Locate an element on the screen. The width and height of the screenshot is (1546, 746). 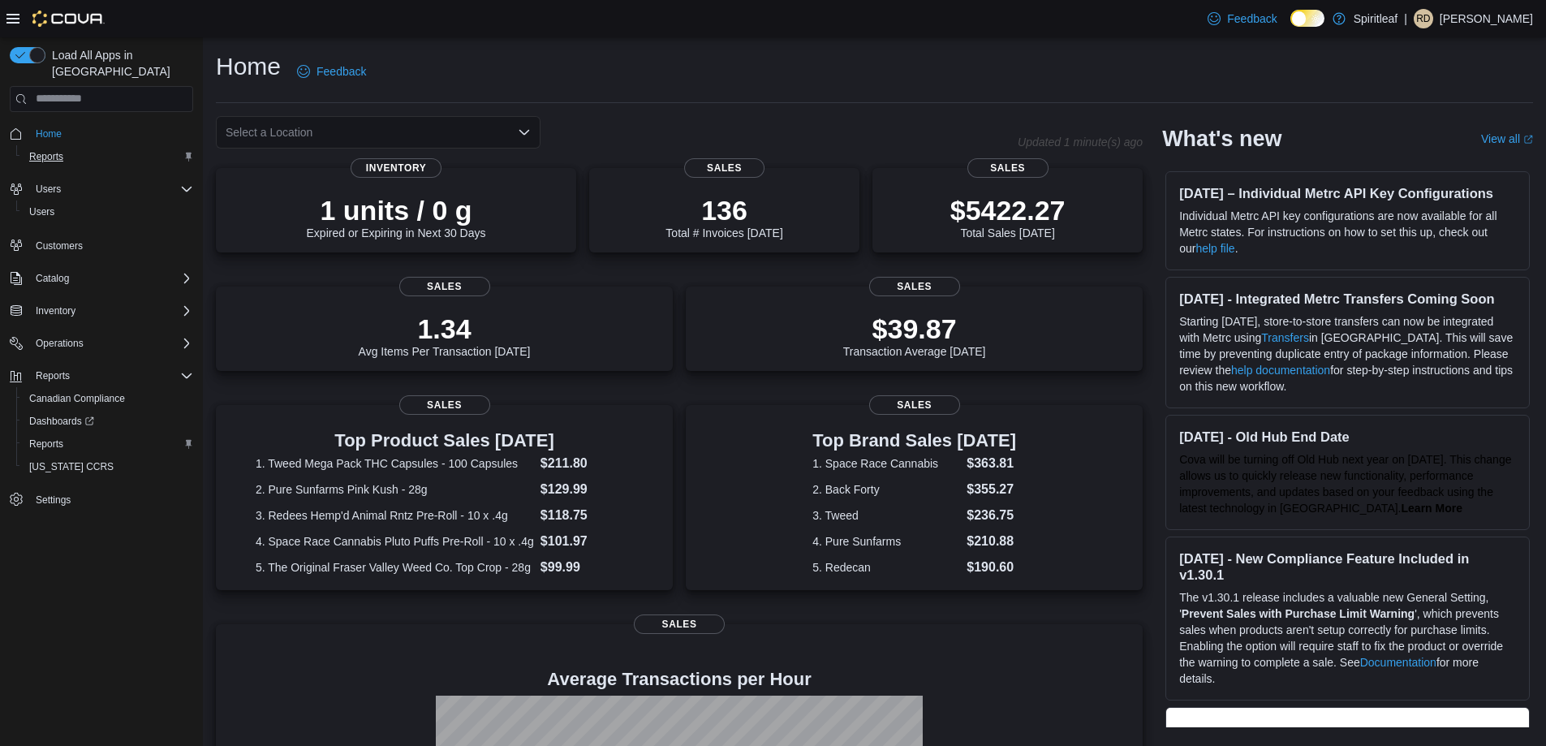
p: Updated 1 minute(s) ago is located at coordinates (1080, 142).